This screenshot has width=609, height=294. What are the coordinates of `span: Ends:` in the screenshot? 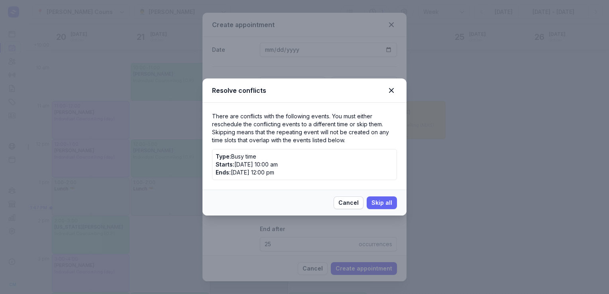 It's located at (223, 172).